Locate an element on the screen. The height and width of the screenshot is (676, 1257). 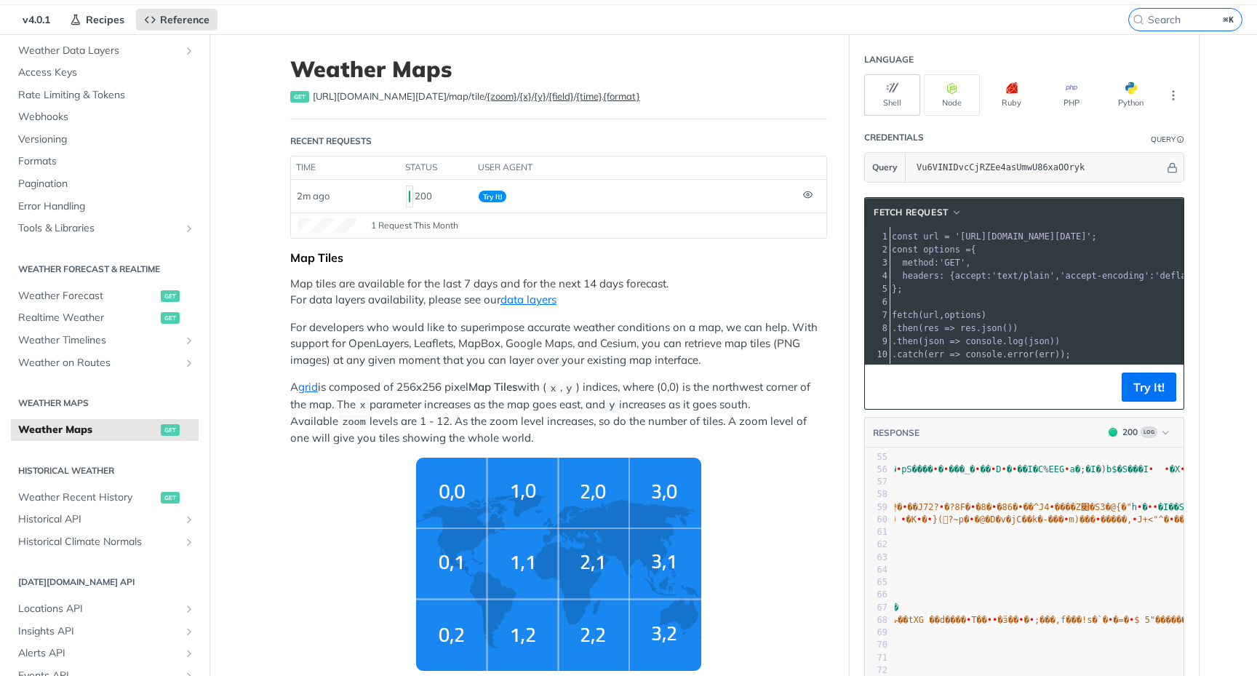
span: Rate Limiting & Tokens is located at coordinates (106, 95).